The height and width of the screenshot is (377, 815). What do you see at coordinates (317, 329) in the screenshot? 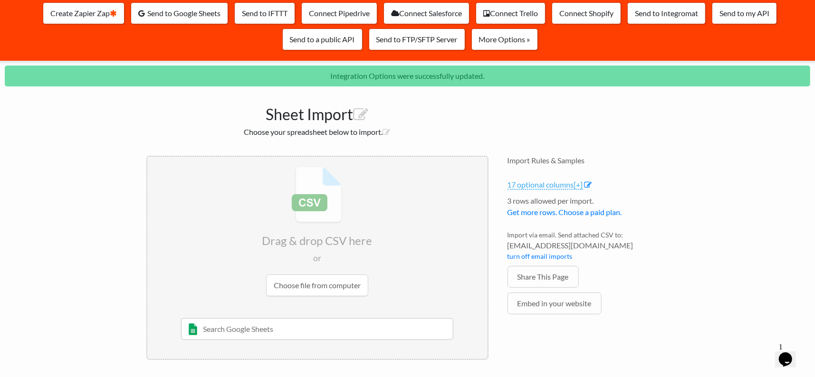
I see `input: Search Google Sheets` at bounding box center [317, 329].